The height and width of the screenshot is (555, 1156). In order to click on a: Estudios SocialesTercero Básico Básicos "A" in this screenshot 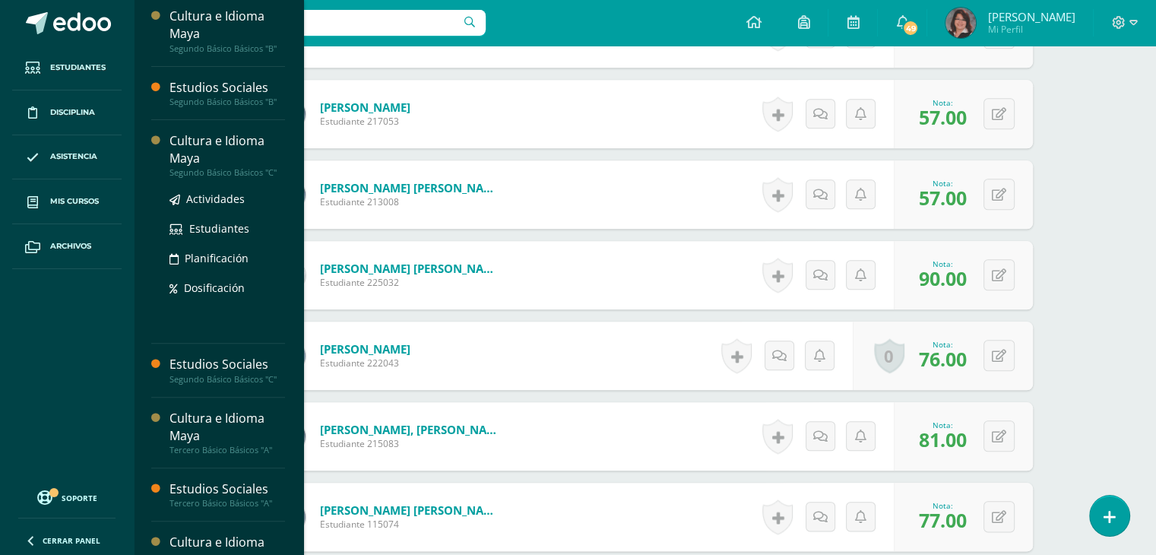, I will do `click(227, 494)`.